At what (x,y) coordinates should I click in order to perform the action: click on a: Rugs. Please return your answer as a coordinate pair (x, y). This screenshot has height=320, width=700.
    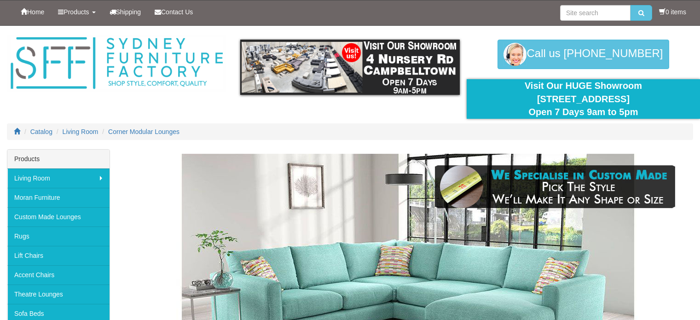
    Looking at the image, I should click on (58, 236).